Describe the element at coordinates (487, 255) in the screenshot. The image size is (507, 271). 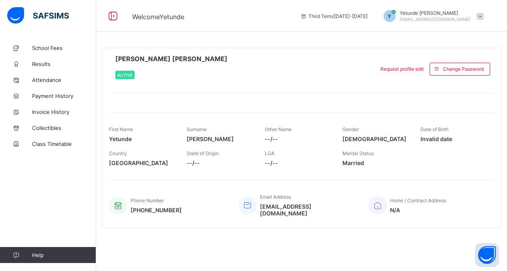
I see `button: Open asap` at that location.